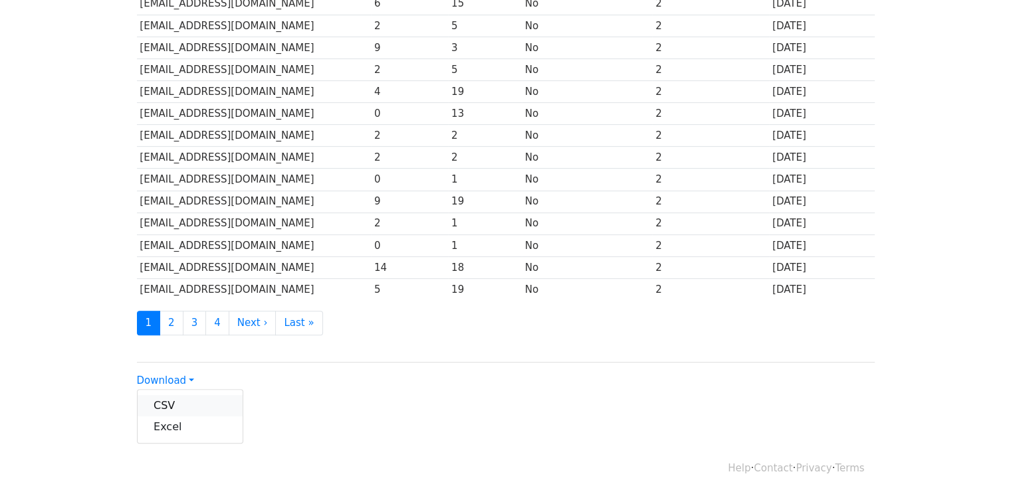 The height and width of the screenshot is (490, 1011). I want to click on td: 3, so click(484, 47).